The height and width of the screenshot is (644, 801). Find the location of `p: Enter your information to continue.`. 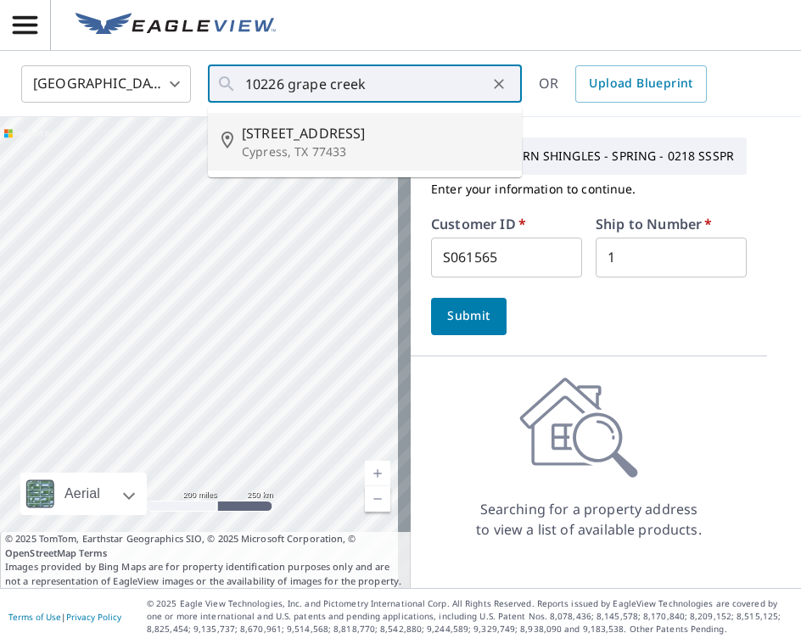

p: Enter your information to continue. is located at coordinates (589, 189).